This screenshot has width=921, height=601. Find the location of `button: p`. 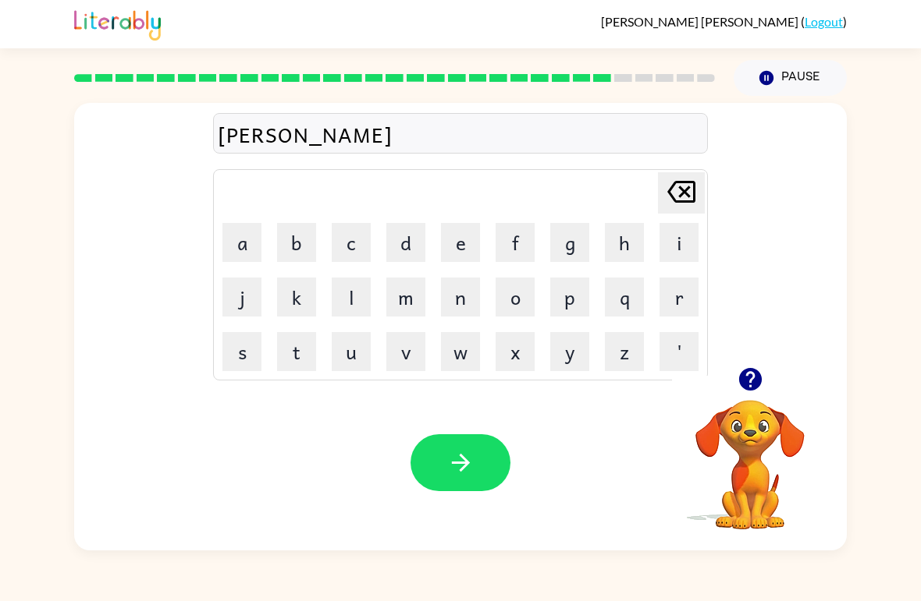

button: p is located at coordinates (570, 297).